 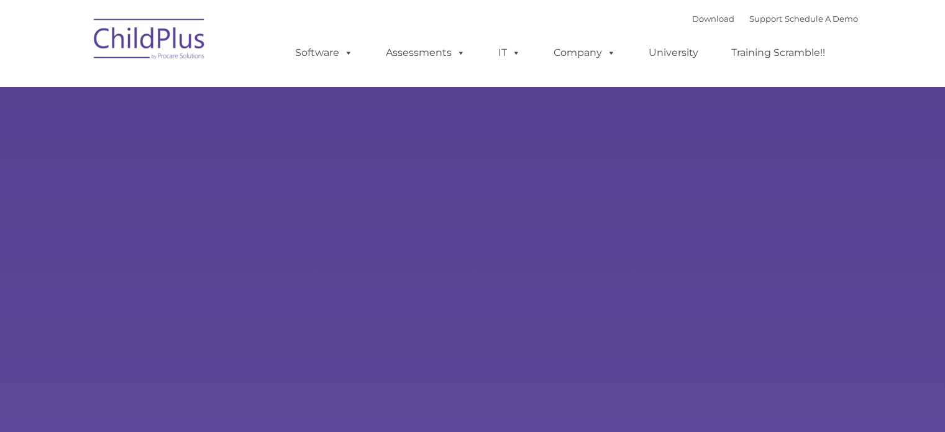 What do you see at coordinates (673, 53) in the screenshot?
I see `a: University` at bounding box center [673, 53].